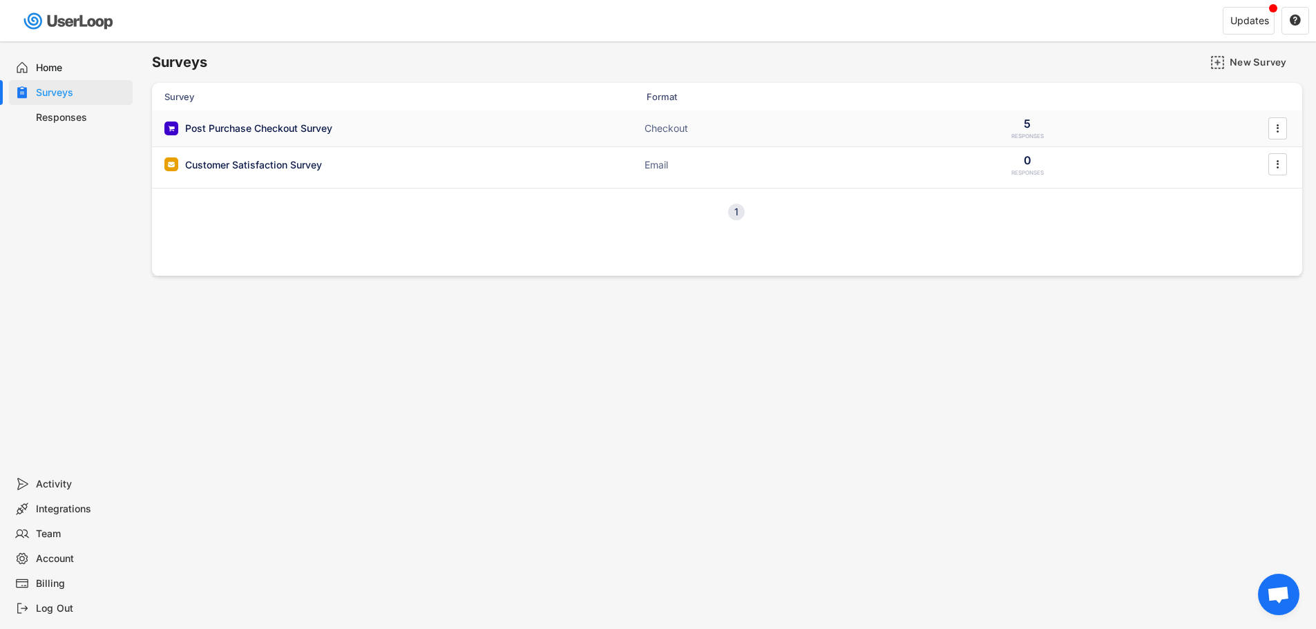 The image size is (1316, 629). What do you see at coordinates (714, 128) in the screenshot?
I see `div: Checkout` at bounding box center [714, 128].